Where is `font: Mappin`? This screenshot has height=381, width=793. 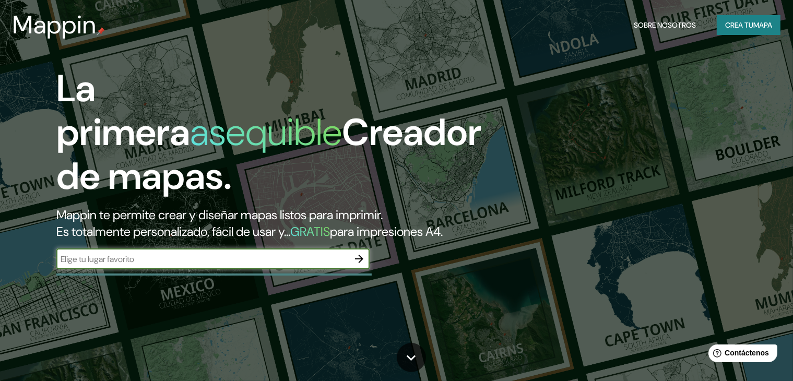
font: Mappin is located at coordinates (54, 25).